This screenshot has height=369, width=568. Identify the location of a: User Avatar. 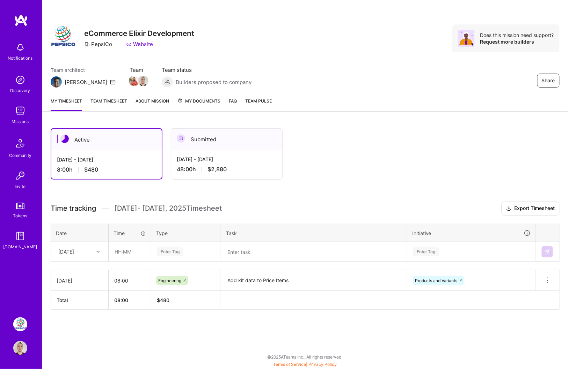
(20, 349).